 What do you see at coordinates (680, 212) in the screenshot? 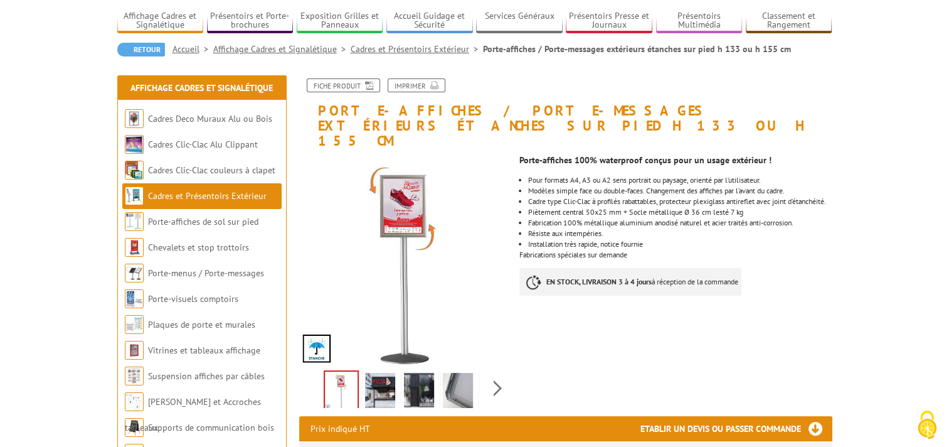
I see `li: Piètement central 50x25 mm + Socle métallique Ø 36 cm lesté 7 kg` at bounding box center [680, 212].